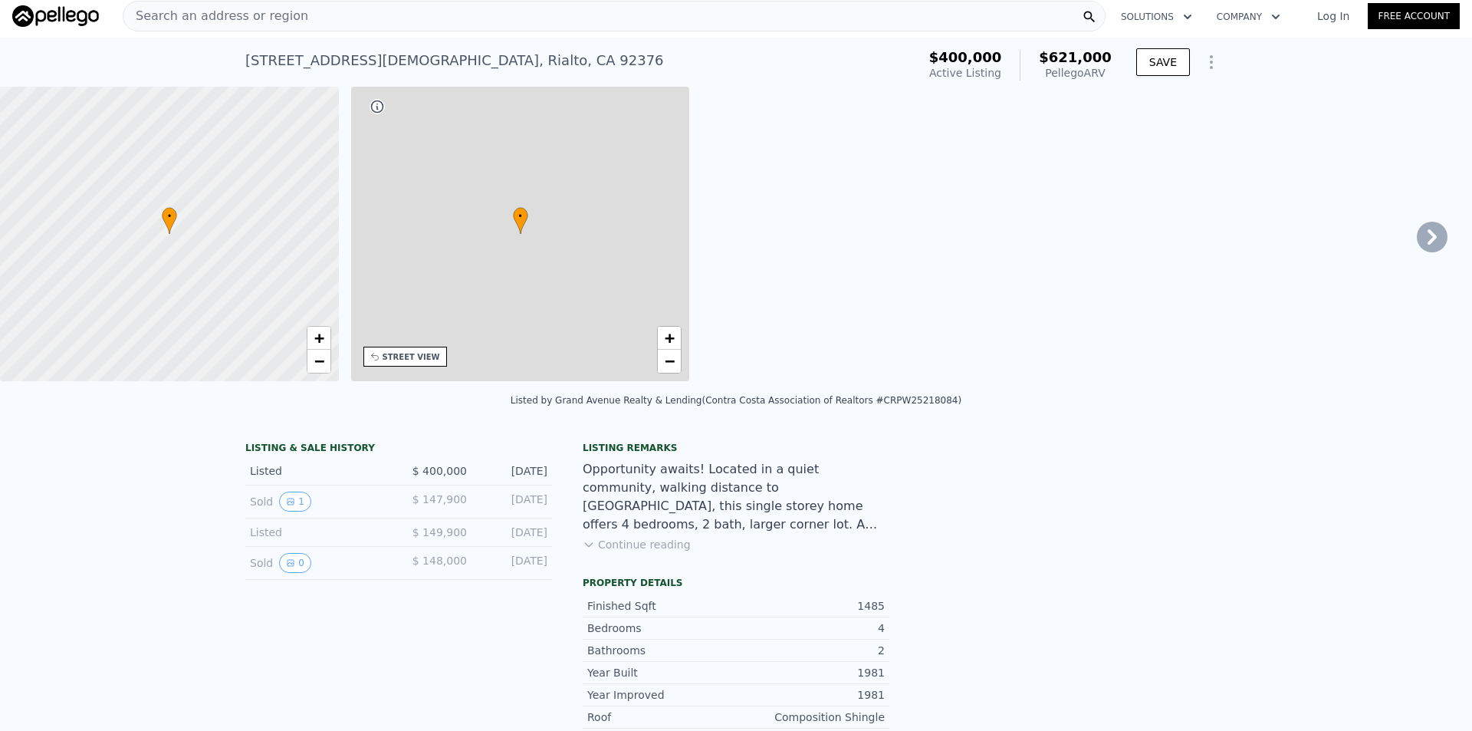 Image resolution: width=1472 pixels, height=731 pixels. What do you see at coordinates (965, 57) in the screenshot?
I see `span: $400,000` at bounding box center [965, 57].